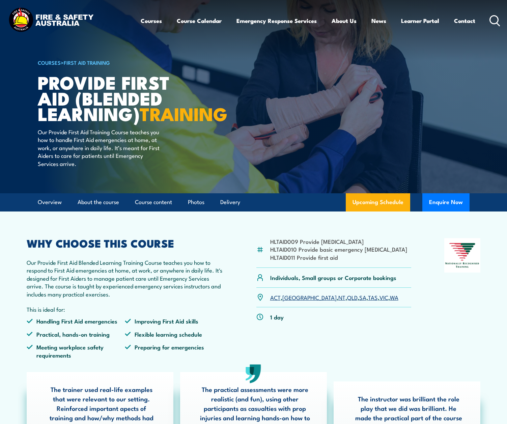 This screenshot has width=507, height=424. Describe the element at coordinates (174, 351) in the screenshot. I see `li: Preparing for emergencies` at that location.